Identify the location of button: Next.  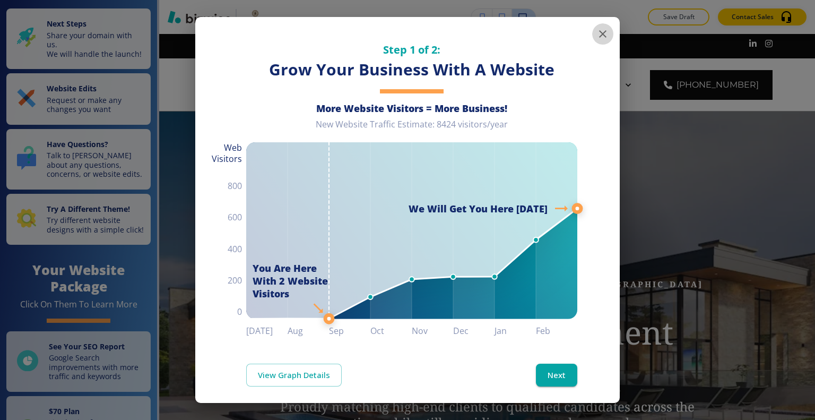
(557, 375).